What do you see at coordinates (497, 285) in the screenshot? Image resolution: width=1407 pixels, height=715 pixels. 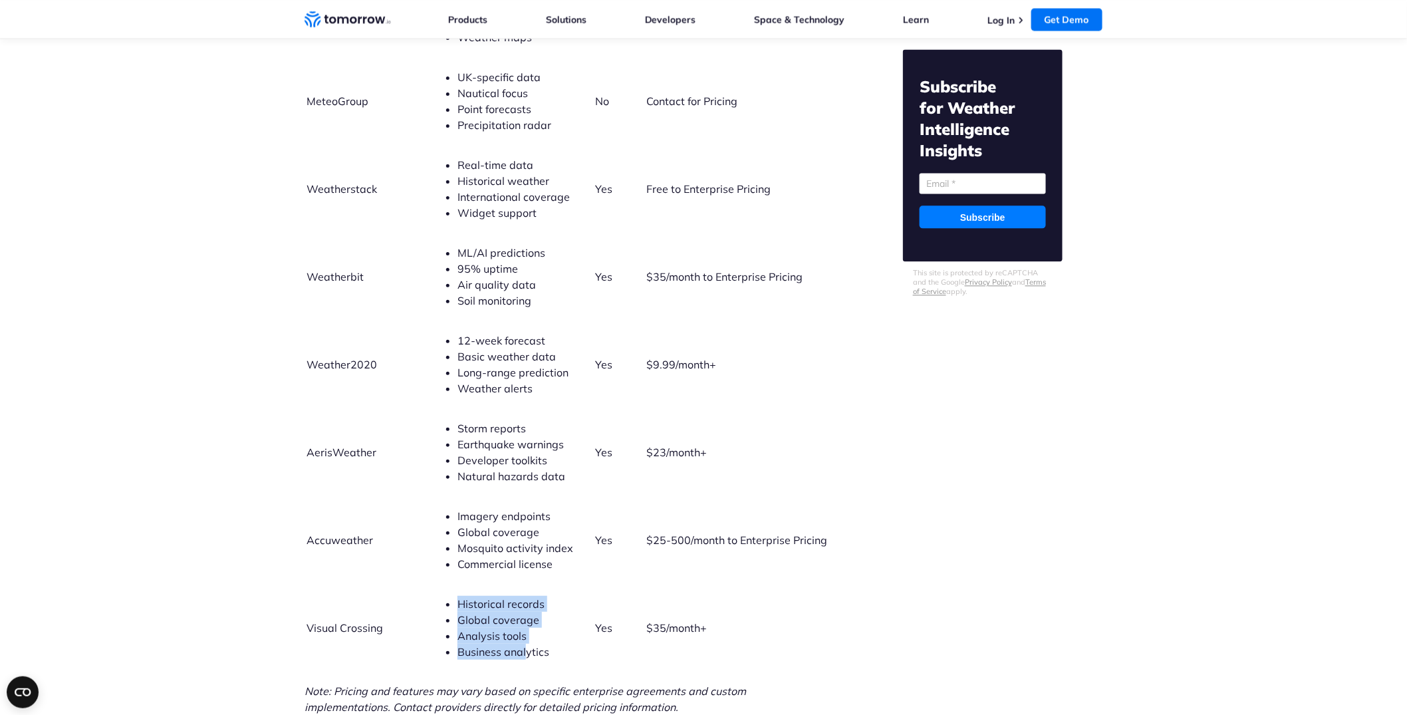 I see `span: Air quality data` at bounding box center [497, 285].